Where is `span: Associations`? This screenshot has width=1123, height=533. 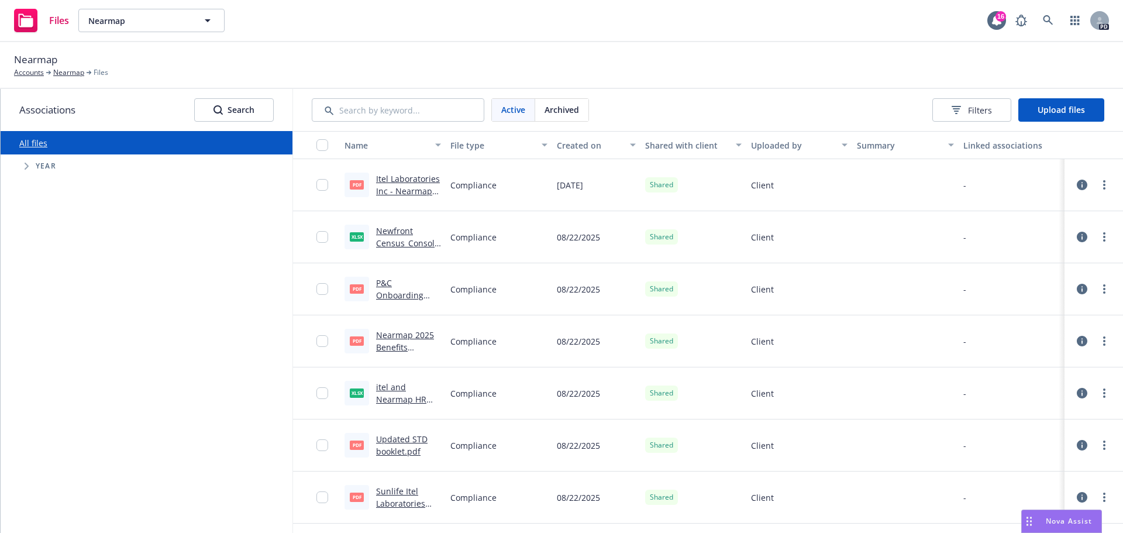 span: Associations is located at coordinates (47, 110).